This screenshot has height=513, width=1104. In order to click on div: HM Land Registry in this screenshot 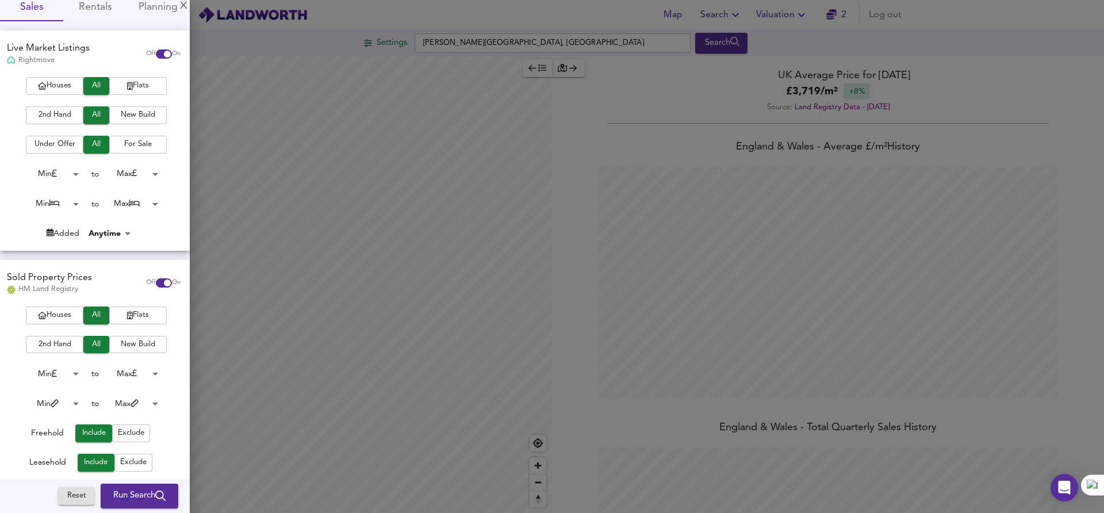, I will do `click(49, 289)`.